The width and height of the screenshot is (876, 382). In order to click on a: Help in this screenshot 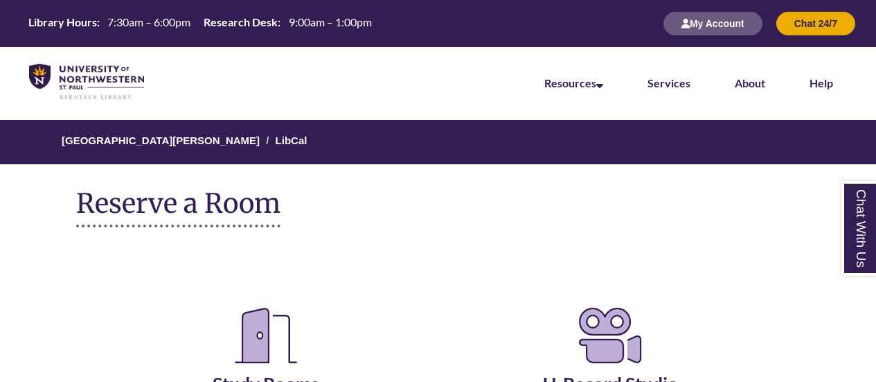, I will do `click(821, 82)`.